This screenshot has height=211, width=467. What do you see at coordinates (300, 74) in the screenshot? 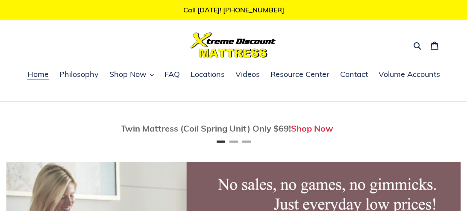
I see `span: Resource Center` at bounding box center [300, 74].